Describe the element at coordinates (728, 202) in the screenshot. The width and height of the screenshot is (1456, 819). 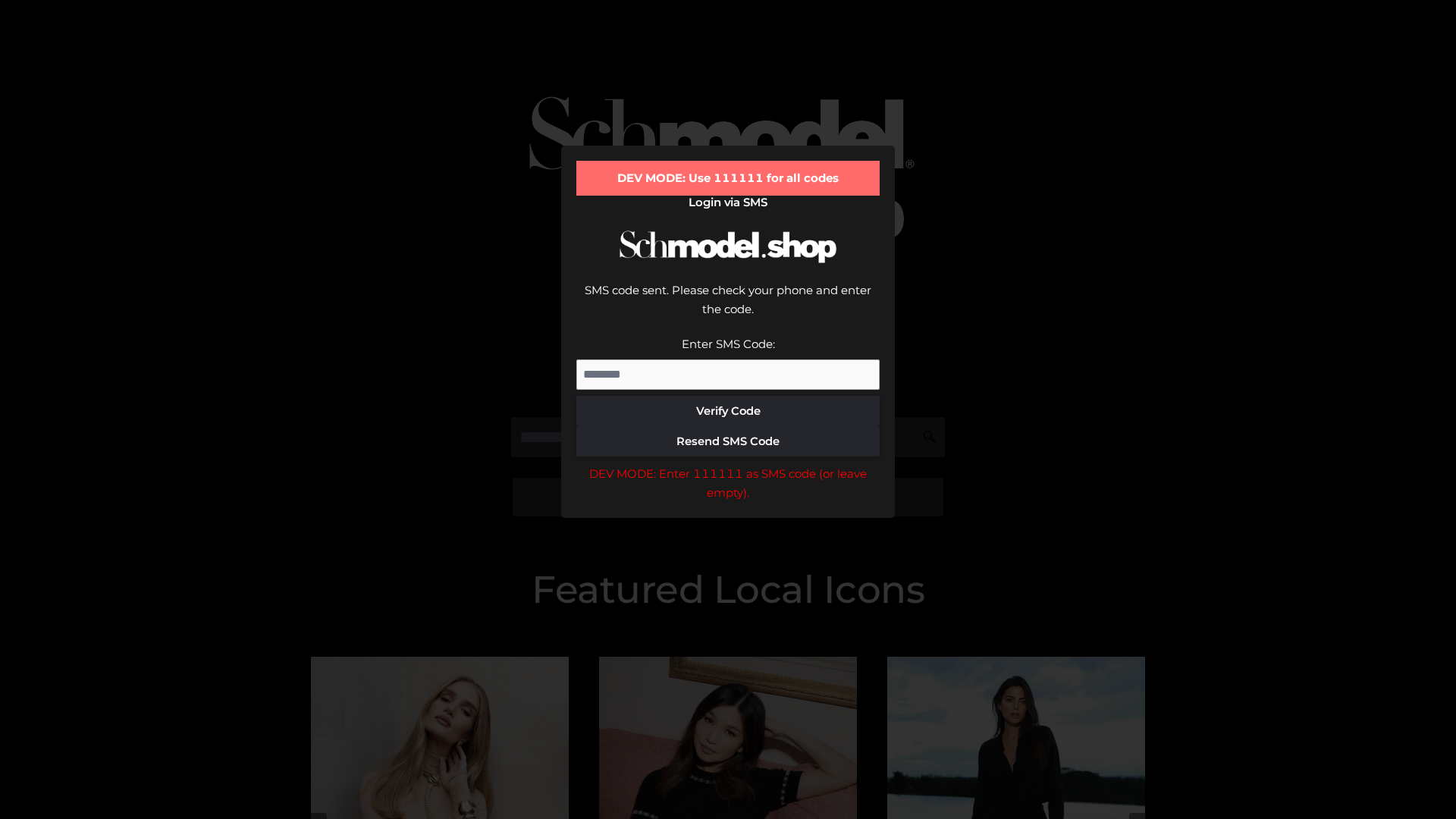
I see `h2: Login via SMS` at that location.